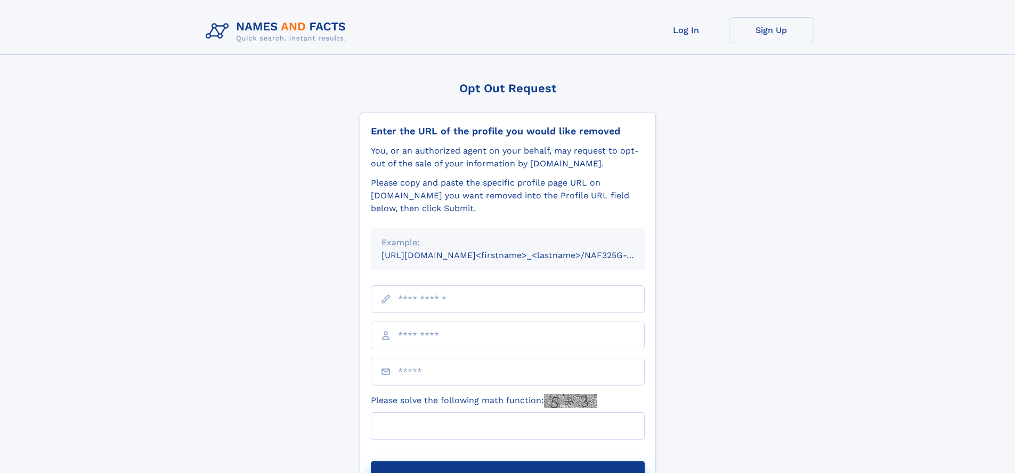 Image resolution: width=1015 pixels, height=473 pixels. I want to click on div: You, or an authorized agent on your behalf, may request to opt-out of the sale of your informatio..., so click(508, 157).